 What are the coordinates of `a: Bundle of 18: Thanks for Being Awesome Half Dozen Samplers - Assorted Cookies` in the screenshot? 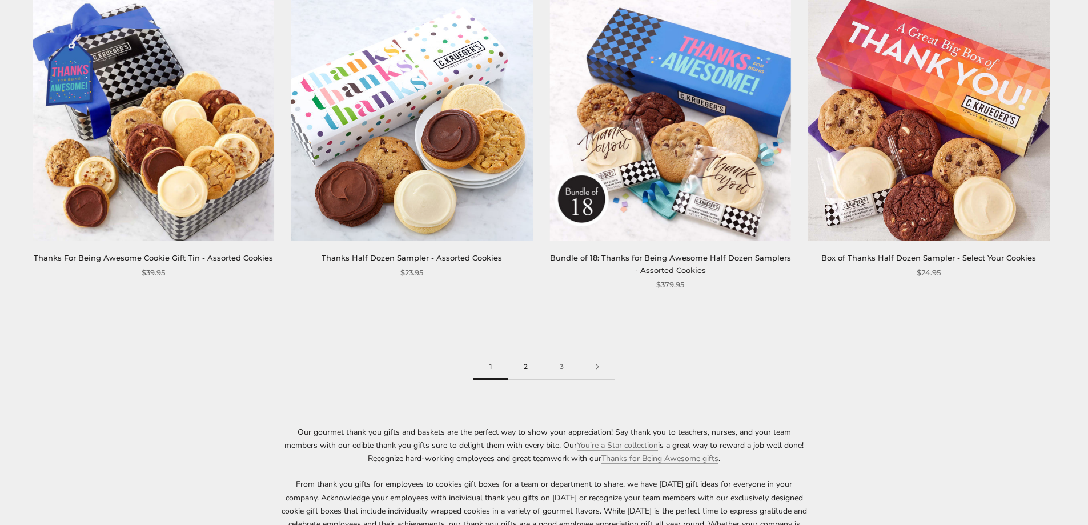 It's located at (670, 263).